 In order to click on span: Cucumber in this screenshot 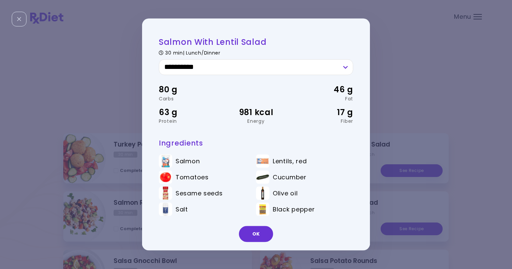, I will do `click(289, 178)`.